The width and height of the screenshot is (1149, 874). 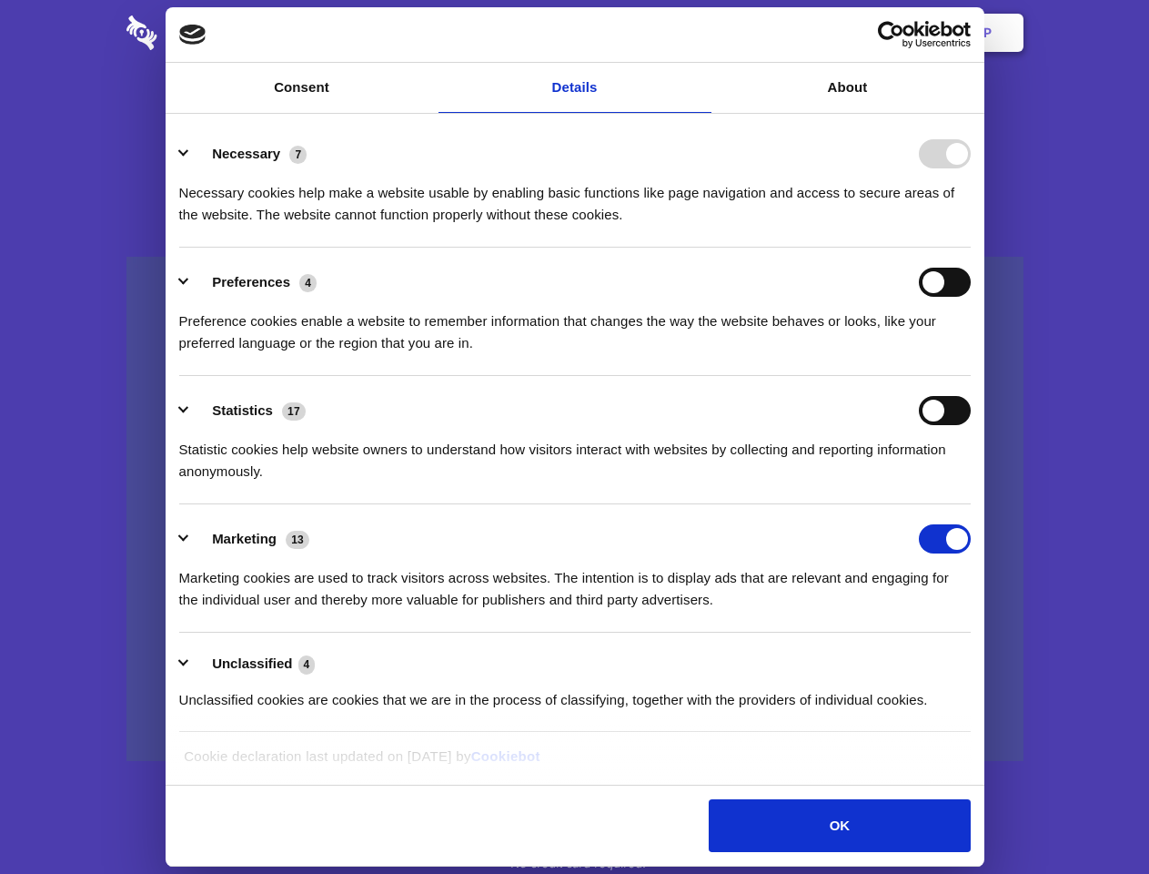 What do you see at coordinates (575, 453) in the screenshot?
I see `div: Statistic cookies help website owners to understand how visitors interact with websites by collec...` at bounding box center [575, 453].